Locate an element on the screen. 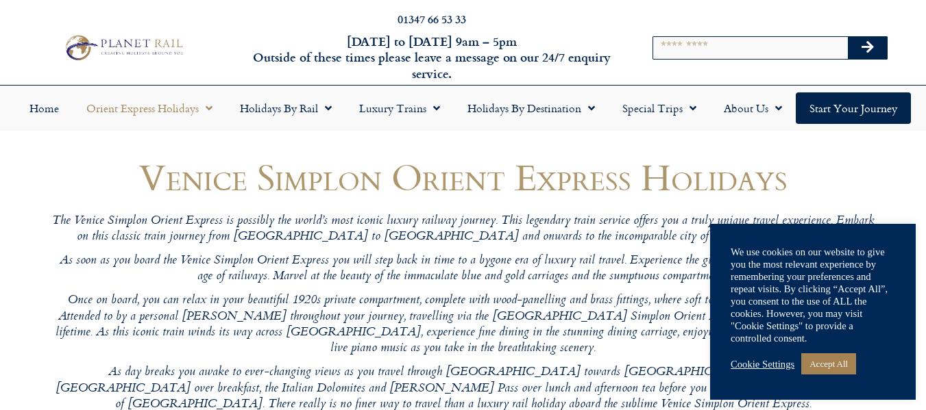  button: Search is located at coordinates (867, 48).